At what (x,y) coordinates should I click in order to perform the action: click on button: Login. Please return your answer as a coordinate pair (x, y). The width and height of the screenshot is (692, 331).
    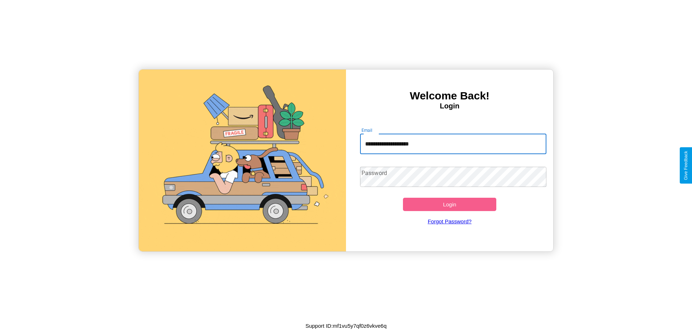
    Looking at the image, I should click on (449, 204).